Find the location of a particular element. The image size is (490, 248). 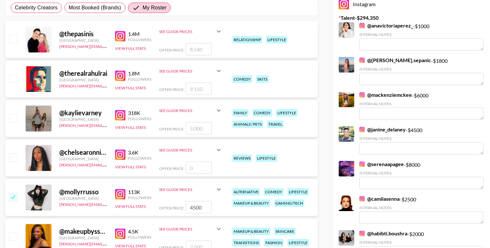

input: 0 is located at coordinates (199, 168).